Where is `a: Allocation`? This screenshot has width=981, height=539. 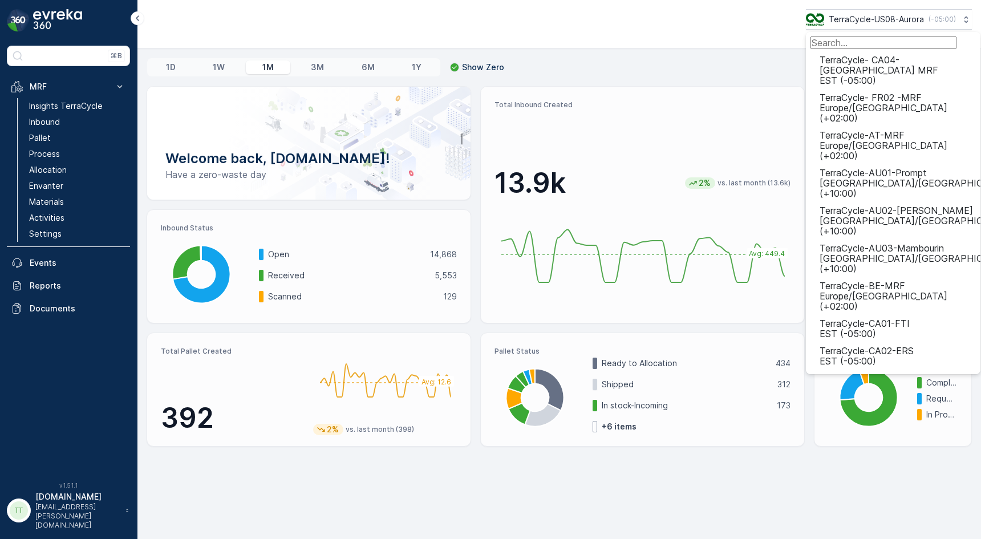
a: Allocation is located at coordinates (77, 170).